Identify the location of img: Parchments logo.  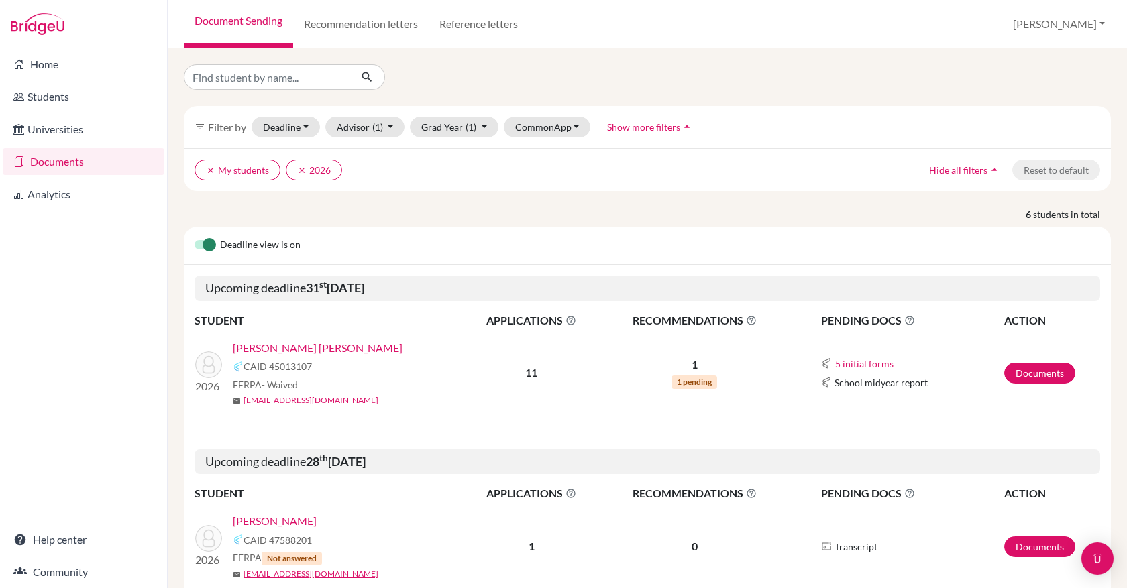
(826, 547).